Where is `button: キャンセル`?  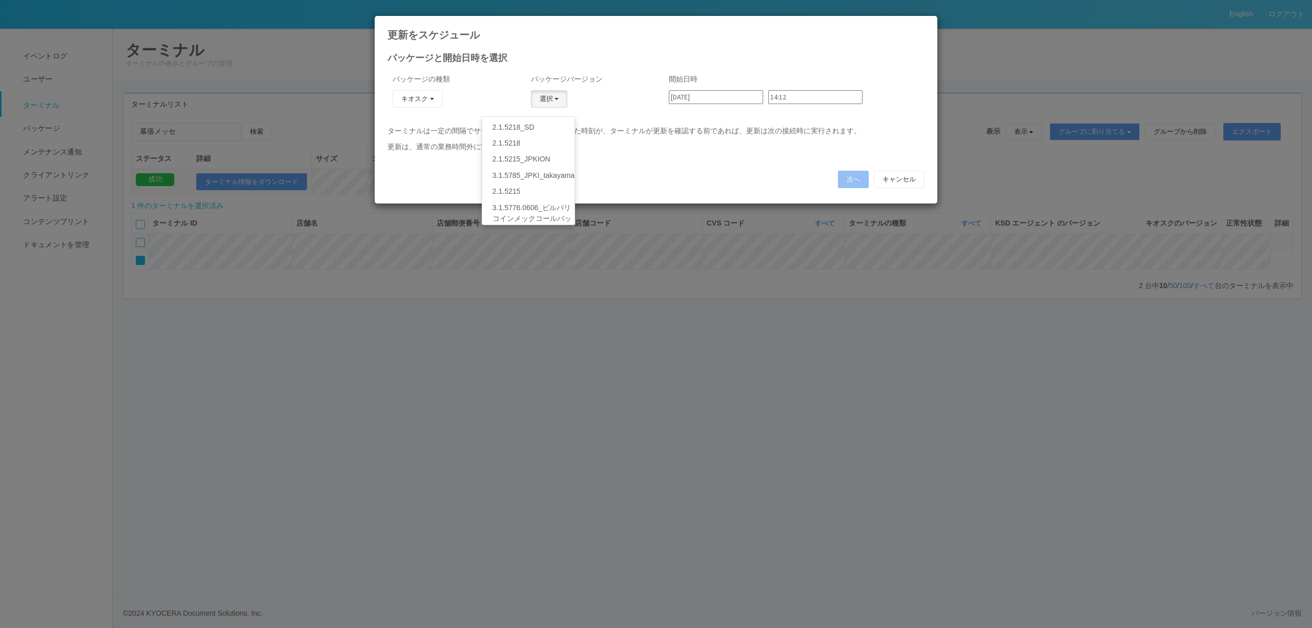
button: キャンセル is located at coordinates (899, 179).